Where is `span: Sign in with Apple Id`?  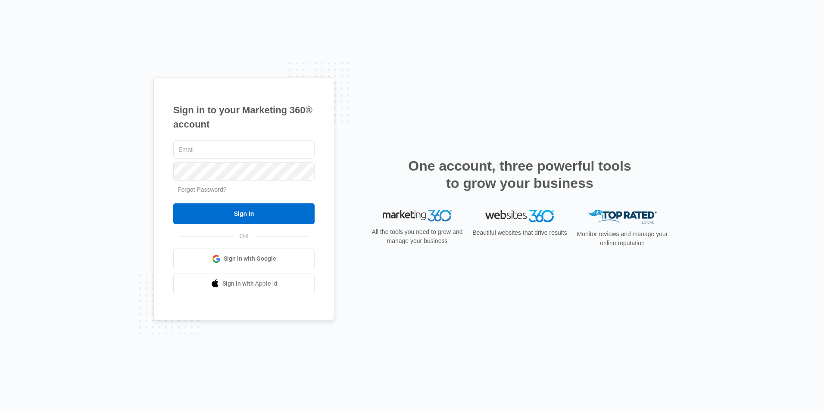
span: Sign in with Apple Id is located at coordinates (250, 284).